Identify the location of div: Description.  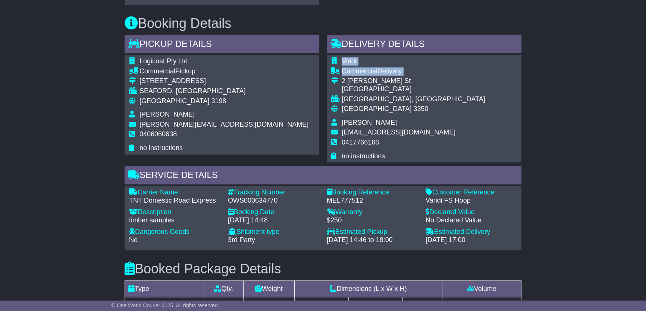
(174, 212).